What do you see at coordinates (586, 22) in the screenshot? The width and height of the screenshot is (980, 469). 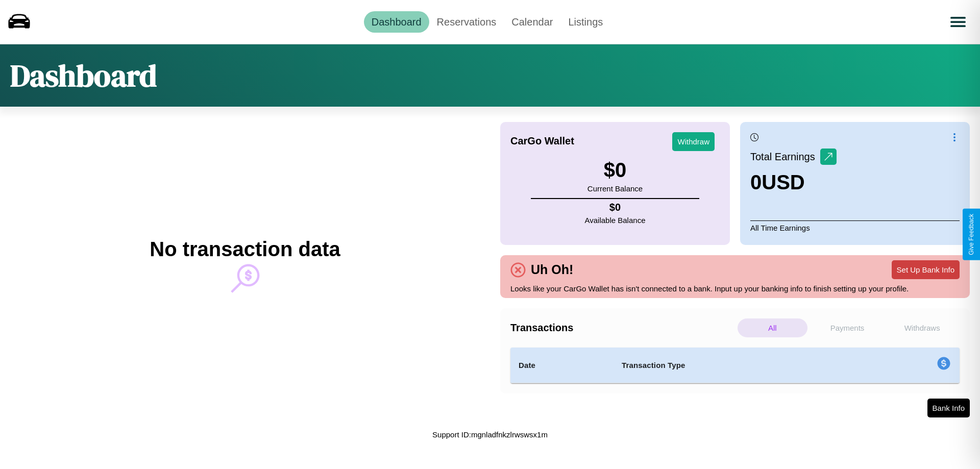 I see `a: Listings` at bounding box center [586, 22].